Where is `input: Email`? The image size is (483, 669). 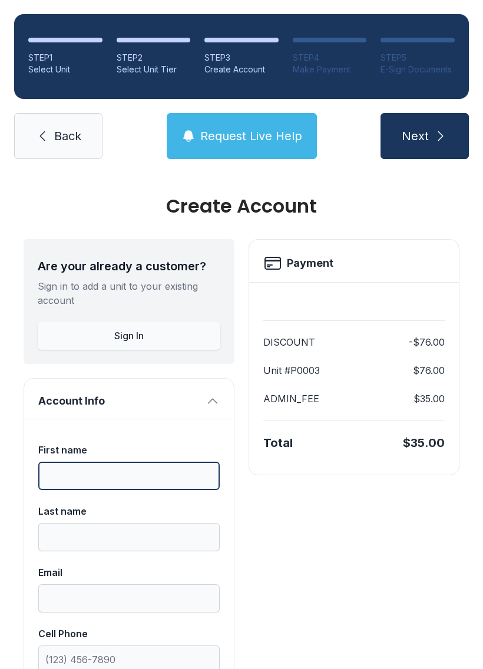 input: Email is located at coordinates (129, 598).